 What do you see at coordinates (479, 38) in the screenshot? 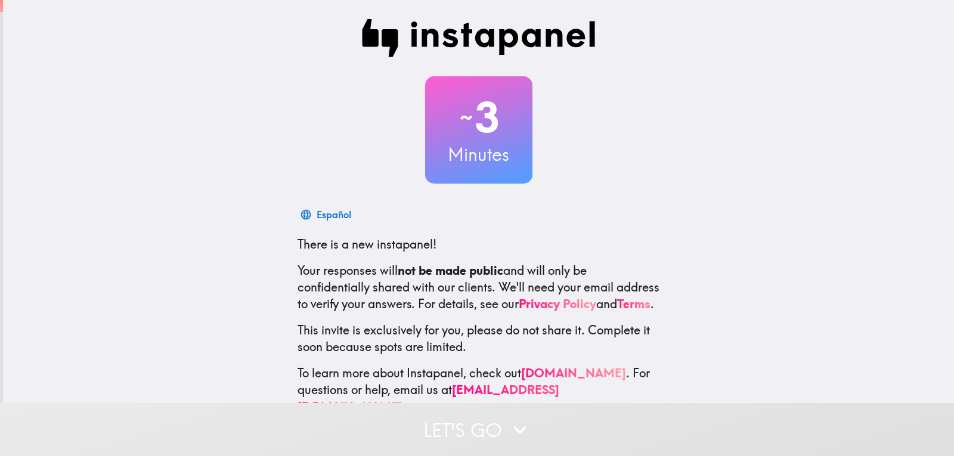
I see `img: Instapanel` at bounding box center [479, 38].